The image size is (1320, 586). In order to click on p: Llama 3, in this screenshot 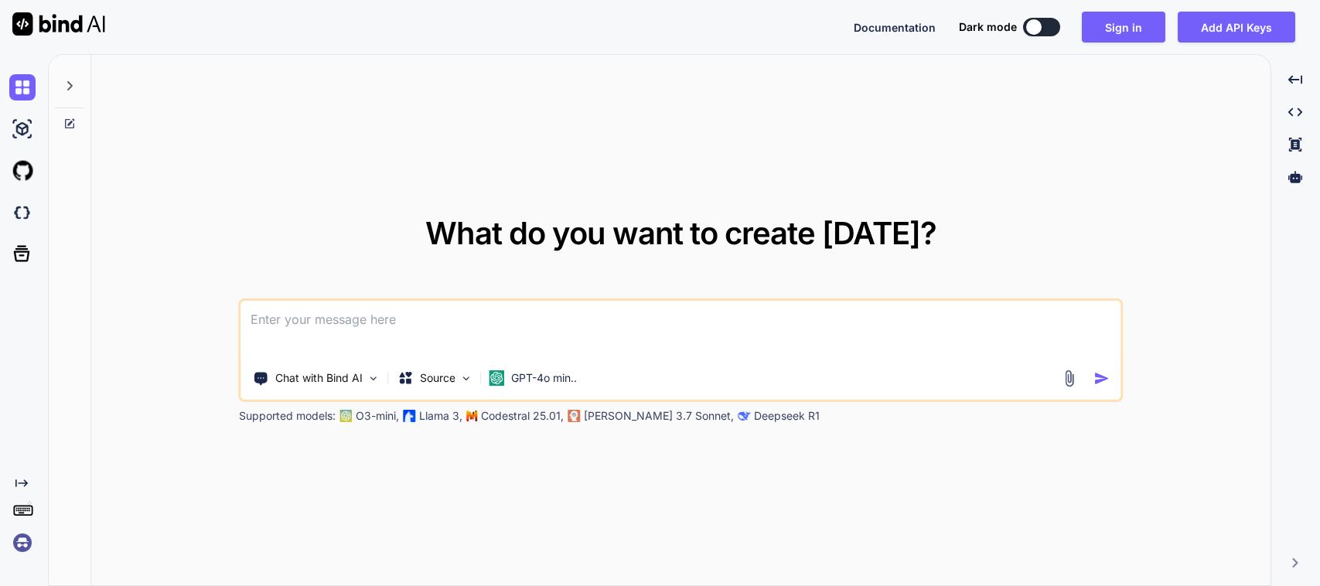, I will do `click(441, 416)`.